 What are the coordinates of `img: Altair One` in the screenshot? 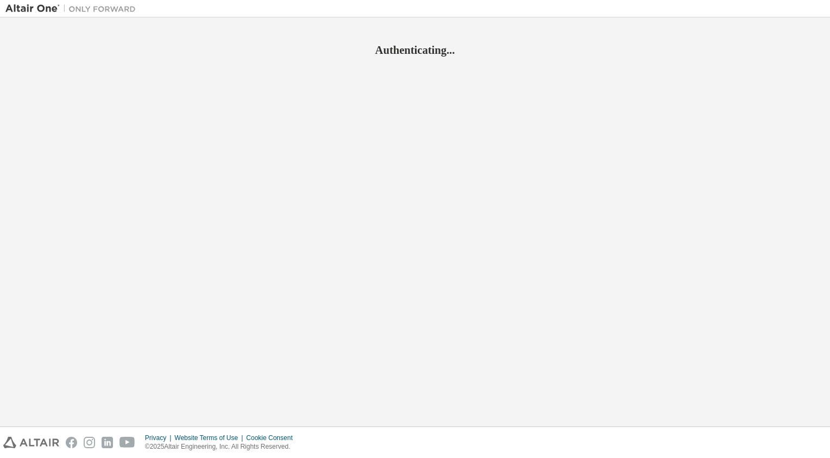 It's located at (73, 9).